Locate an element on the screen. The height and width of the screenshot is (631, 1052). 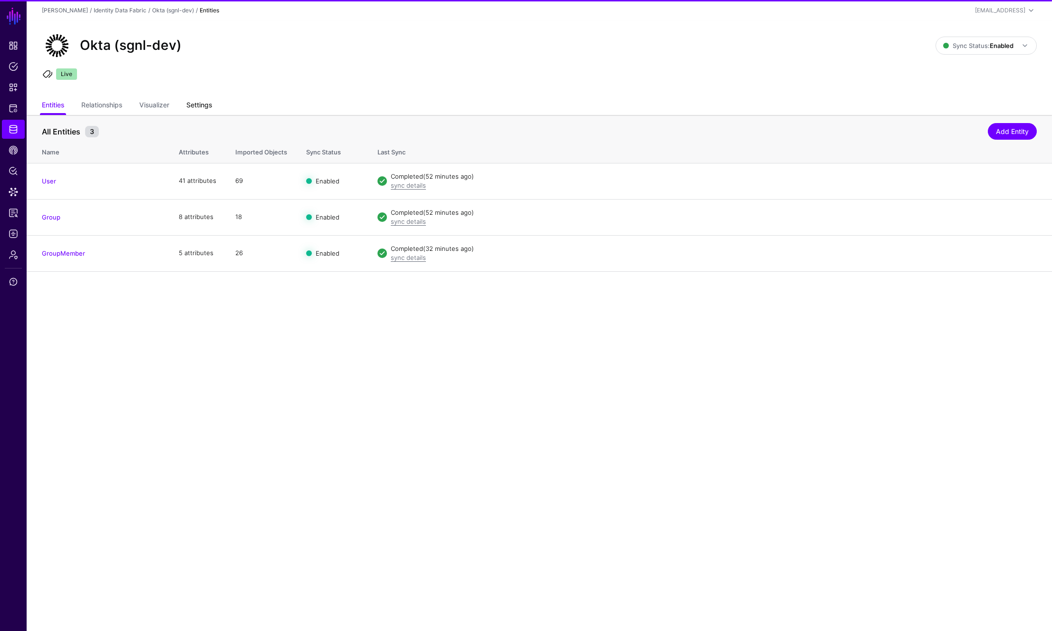
span: Admin is located at coordinates (13, 255).